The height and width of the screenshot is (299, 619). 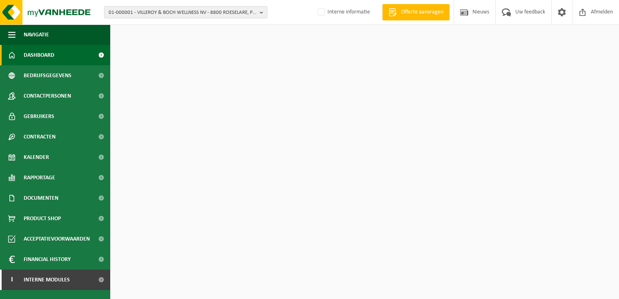 What do you see at coordinates (39, 55) in the screenshot?
I see `span: Dashboard` at bounding box center [39, 55].